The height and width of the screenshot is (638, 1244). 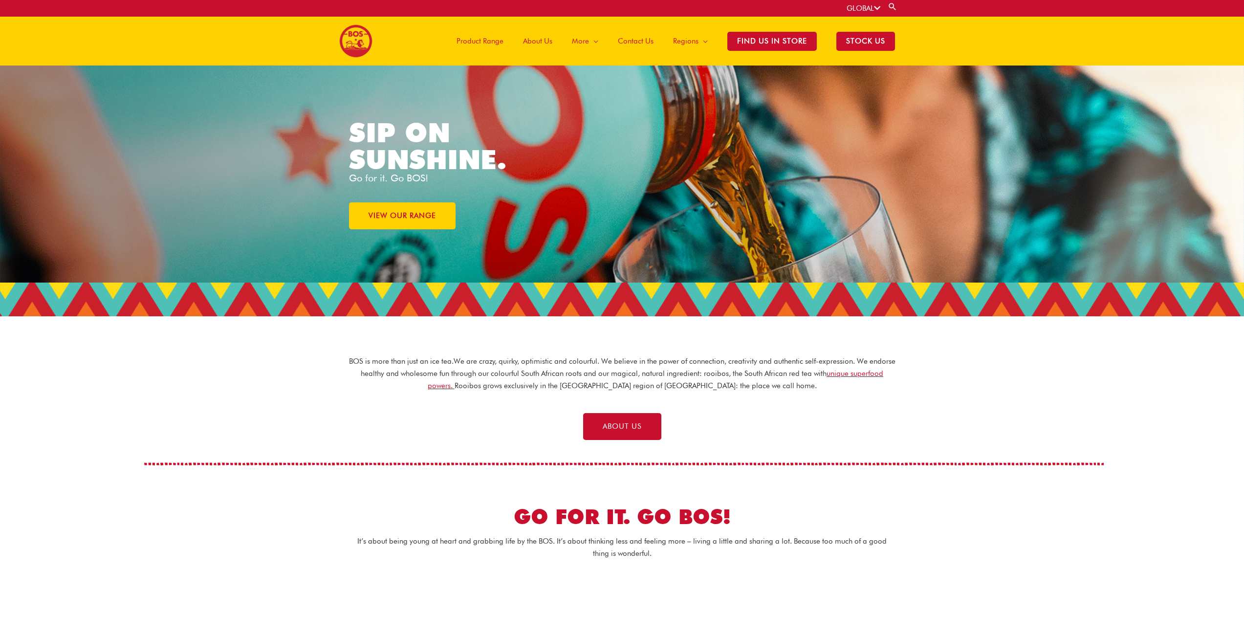 I want to click on span: More, so click(x=580, y=41).